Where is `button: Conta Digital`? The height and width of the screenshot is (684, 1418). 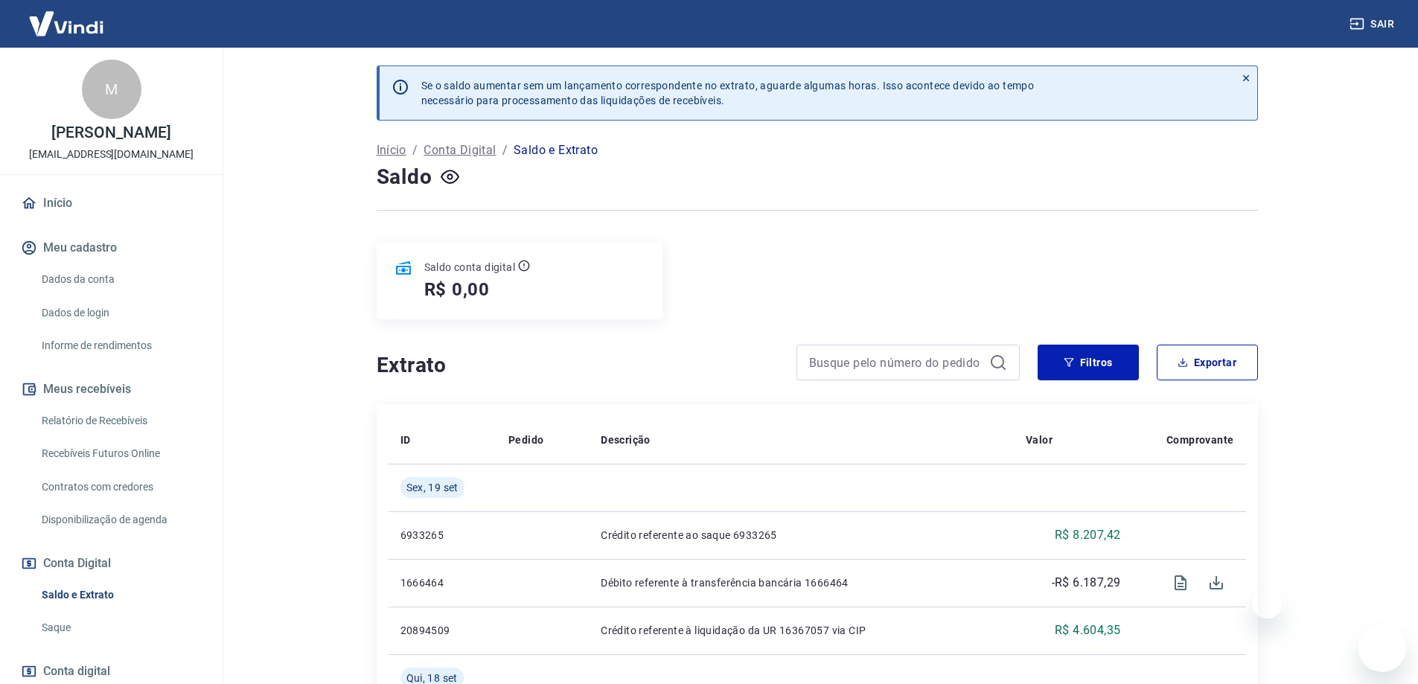
button: Conta Digital is located at coordinates (111, 563).